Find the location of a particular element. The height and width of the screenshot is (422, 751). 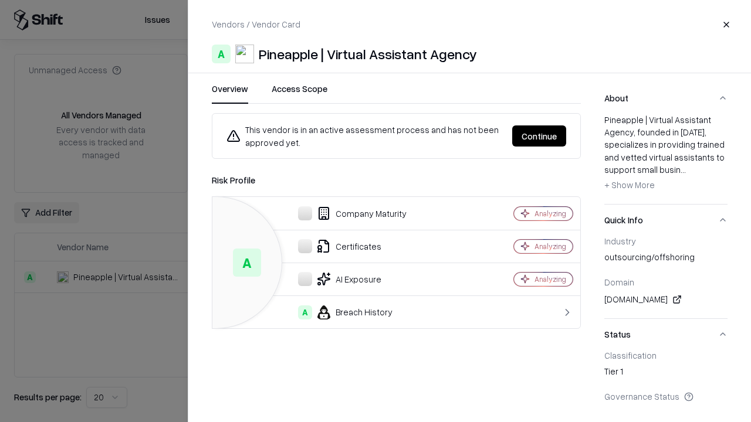

div: Quick Info is located at coordinates (666, 277).